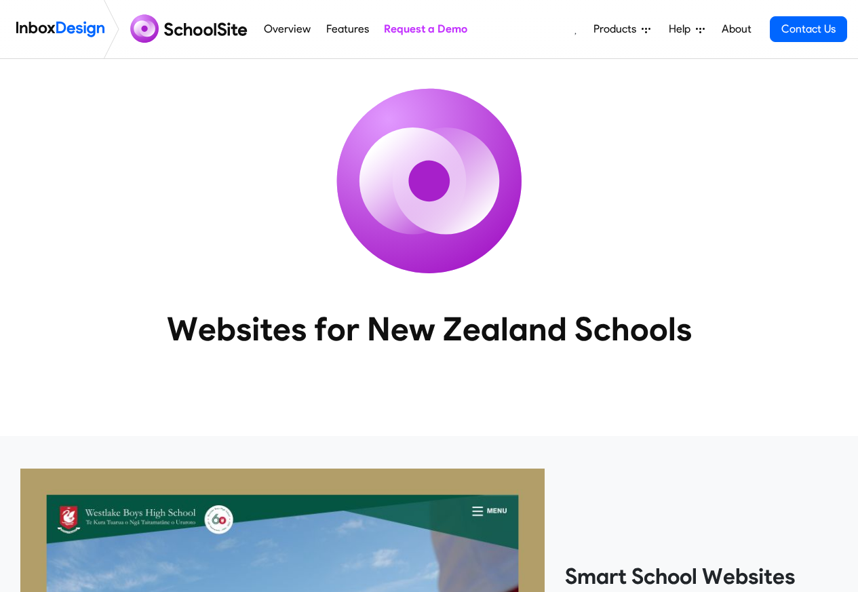 The width and height of the screenshot is (858, 592). Describe the element at coordinates (701, 576) in the screenshot. I see `heading: Smart School Websites` at that location.